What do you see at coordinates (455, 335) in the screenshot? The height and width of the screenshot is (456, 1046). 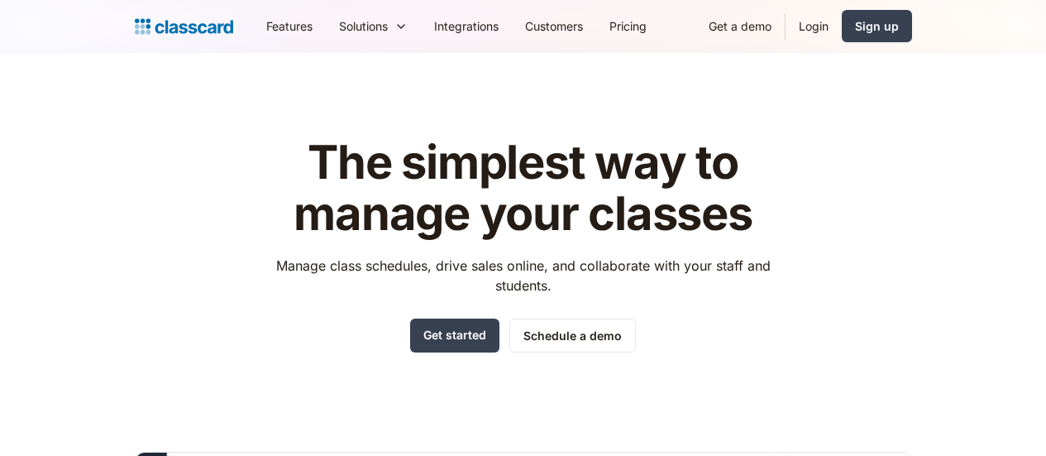 I see `a: Get started` at bounding box center [455, 335].